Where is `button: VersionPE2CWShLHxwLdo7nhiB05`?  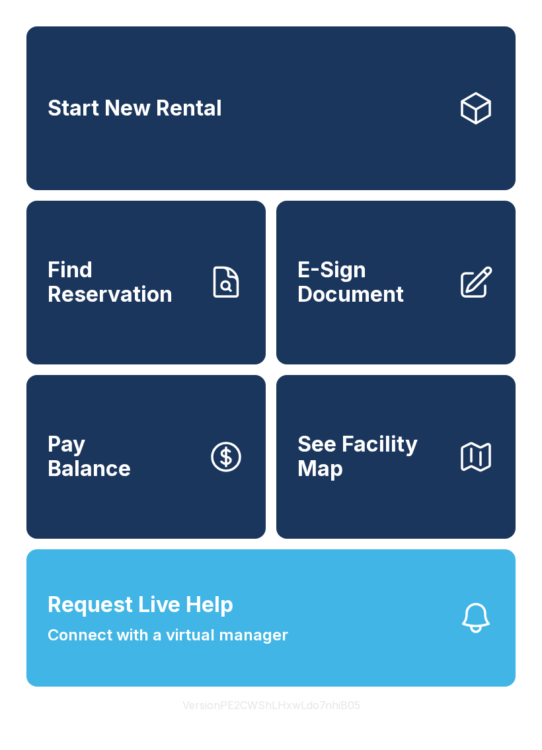 button: VersionPE2CWShLHxwLdo7nhiB05 is located at coordinates (271, 705).